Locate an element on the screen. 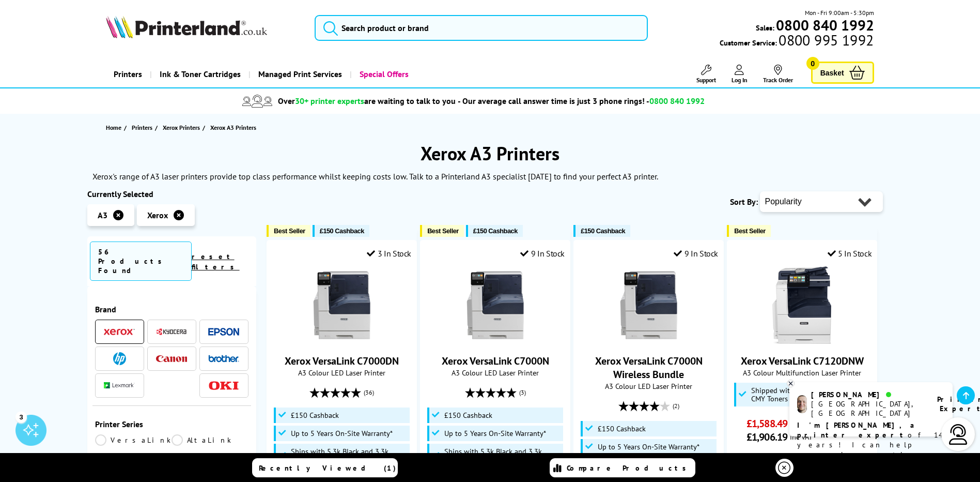 Image resolution: width=980 pixels, height=482 pixels. img: Canon is located at coordinates (172, 358).